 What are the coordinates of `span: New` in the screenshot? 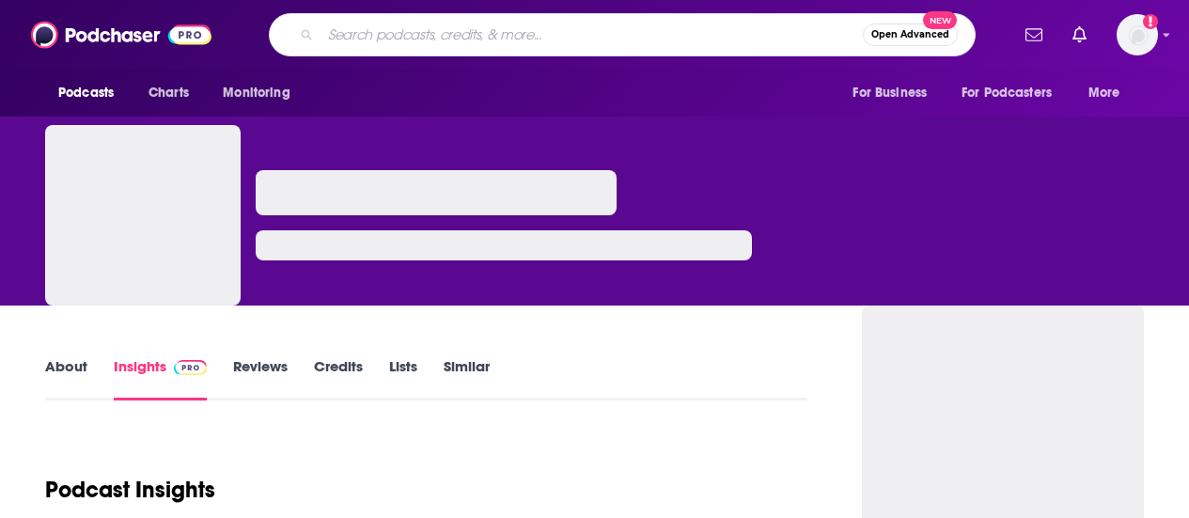 It's located at (940, 20).